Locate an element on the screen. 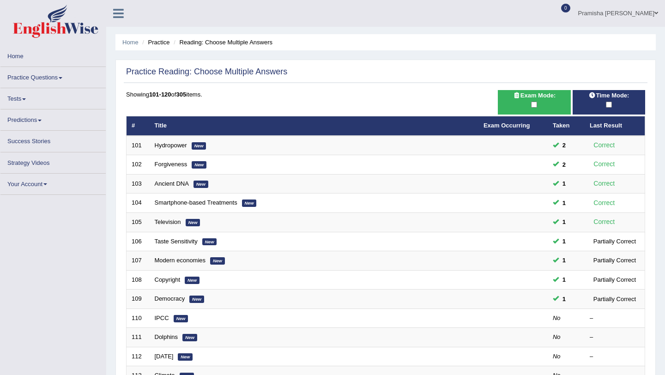 This screenshot has height=375, width=665. a: Dolphins is located at coordinates (166, 337).